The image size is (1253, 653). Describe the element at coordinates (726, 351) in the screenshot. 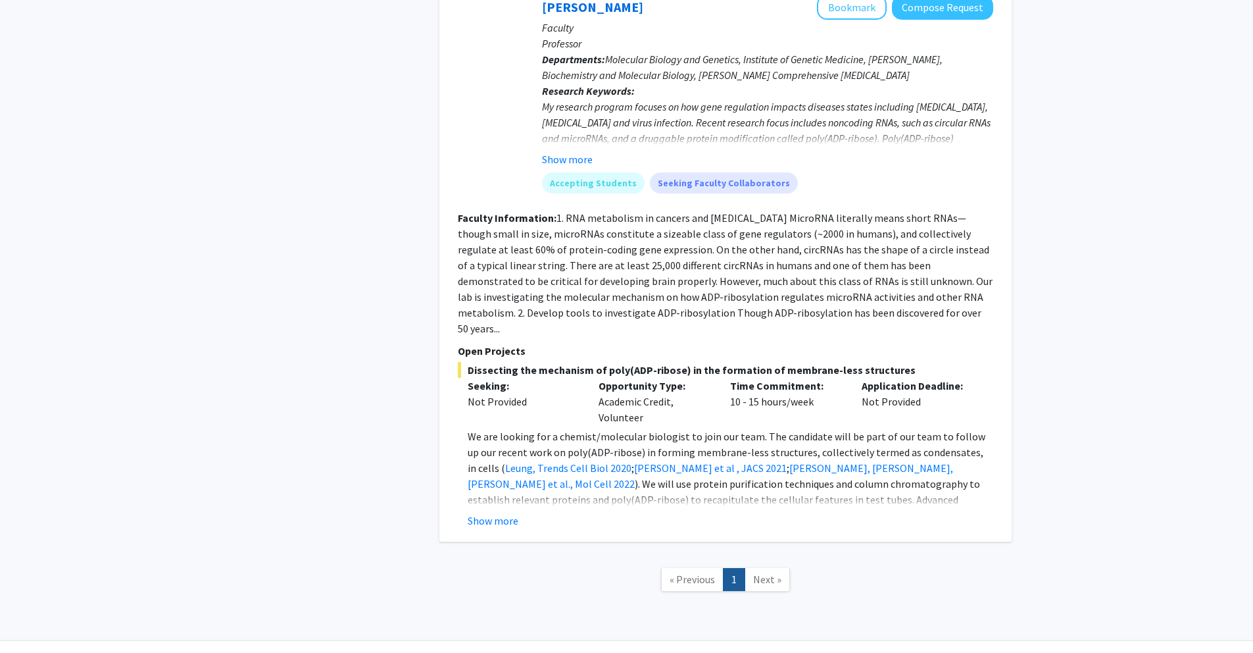

I see `p: Open Projects` at that location.